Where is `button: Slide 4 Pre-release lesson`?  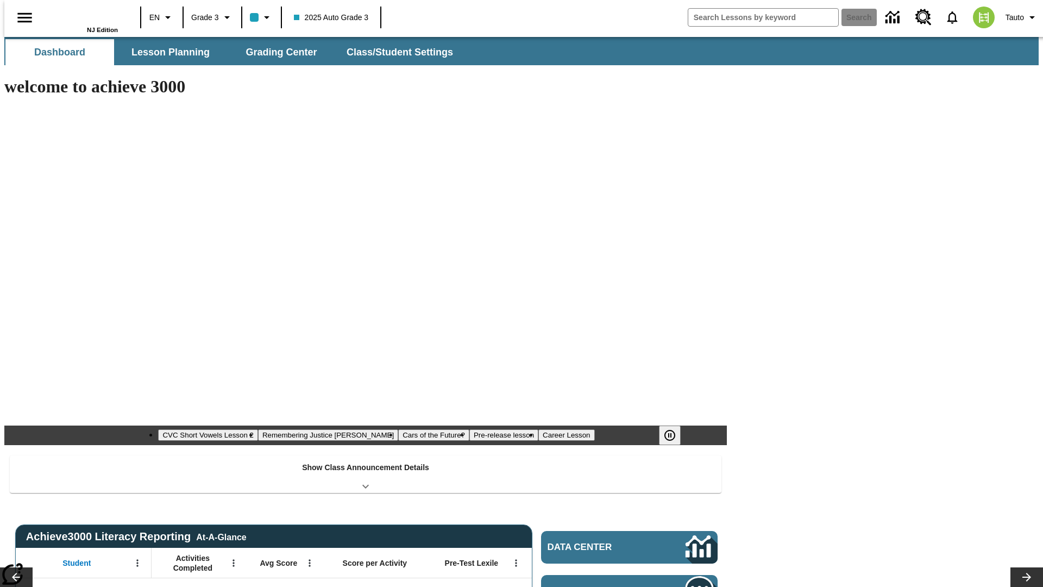 button: Slide 4 Pre-release lesson is located at coordinates (504, 435).